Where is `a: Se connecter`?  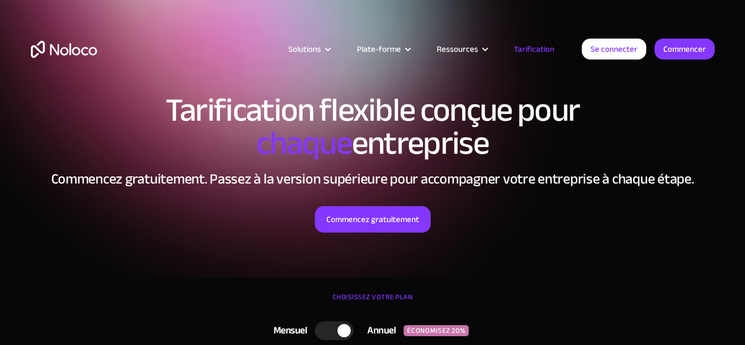 a: Se connecter is located at coordinates (614, 49).